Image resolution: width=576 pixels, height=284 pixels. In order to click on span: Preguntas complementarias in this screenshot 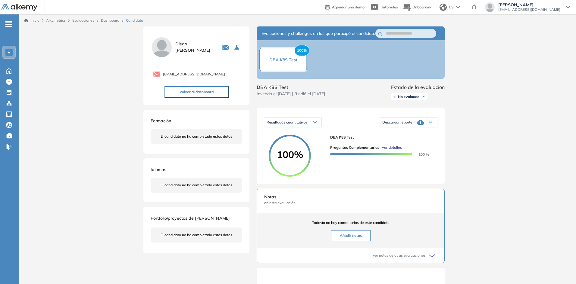, I will do `click(354, 148)`.